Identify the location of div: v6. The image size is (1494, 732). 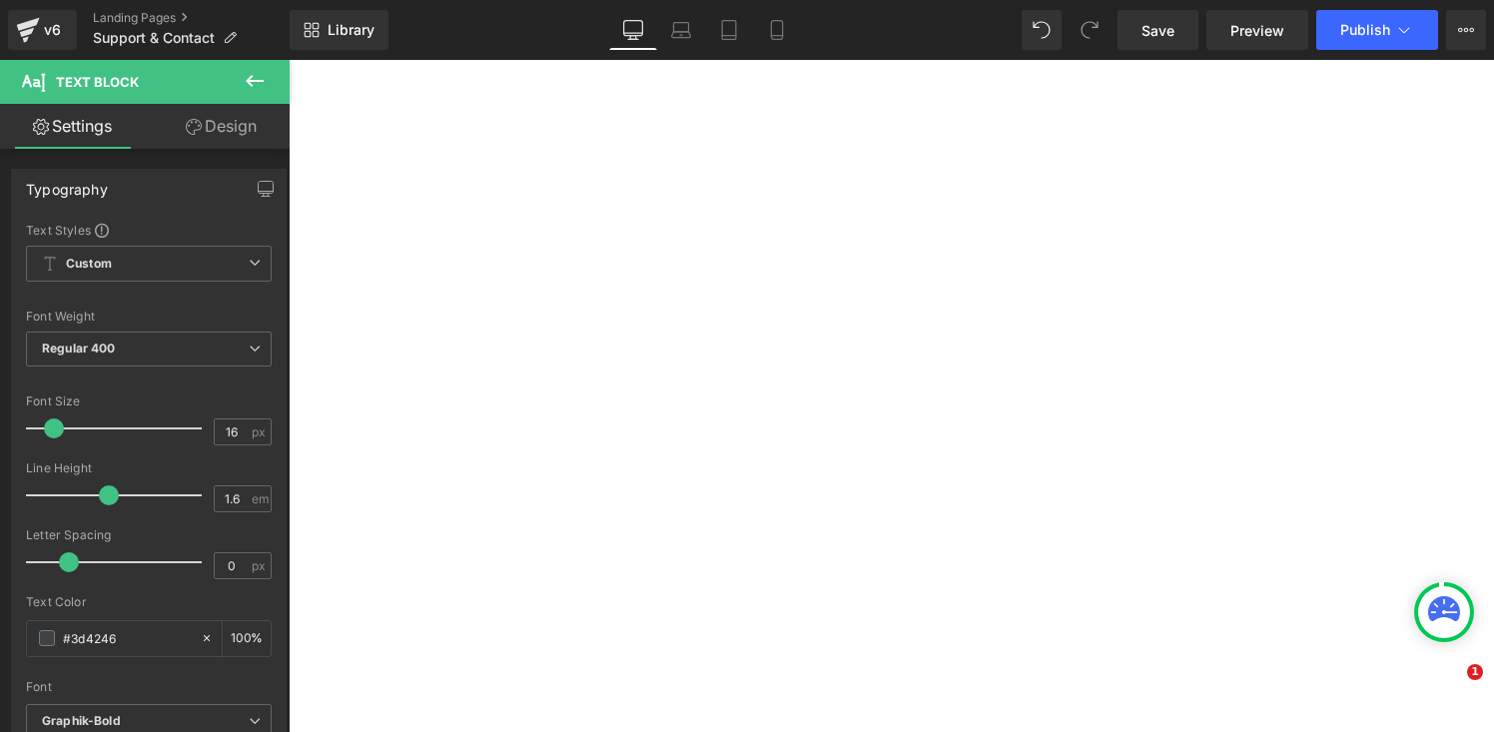
(52, 30).